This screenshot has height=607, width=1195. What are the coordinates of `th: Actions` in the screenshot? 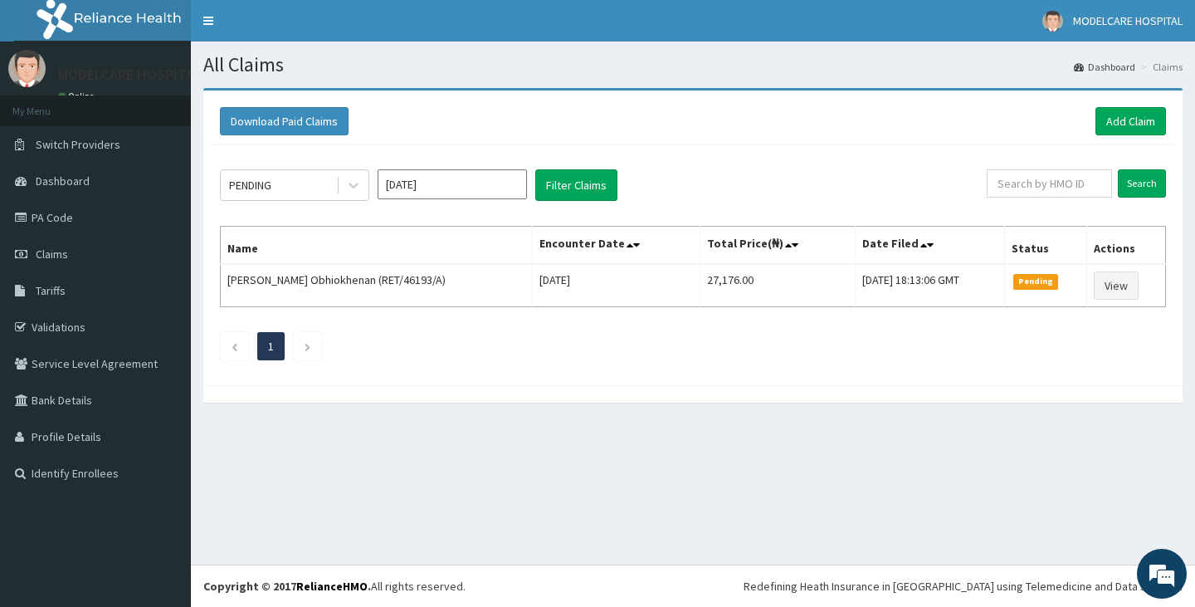 It's located at (1126, 246).